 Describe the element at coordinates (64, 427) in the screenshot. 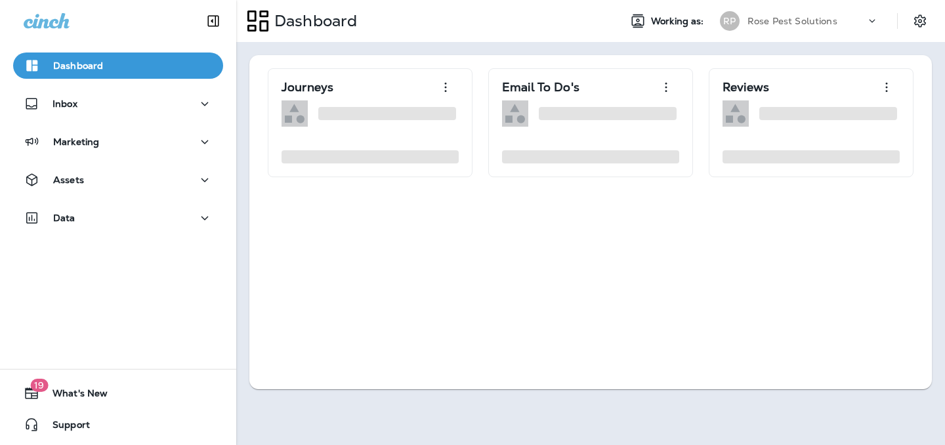

I see `span: Support` at that location.